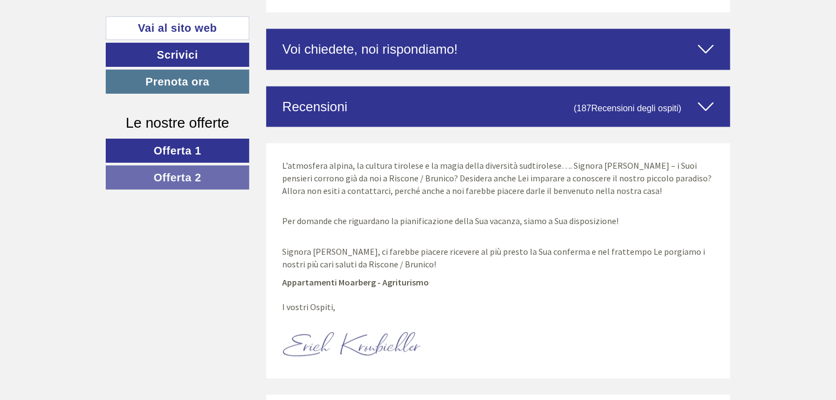 The image size is (836, 400). Describe the element at coordinates (499, 179) in the screenshot. I see `p: L’atmosfera alpina, la cultura tirolese e la magia della diversità sudtirolese…. Signora [PERSON_...` at that location.